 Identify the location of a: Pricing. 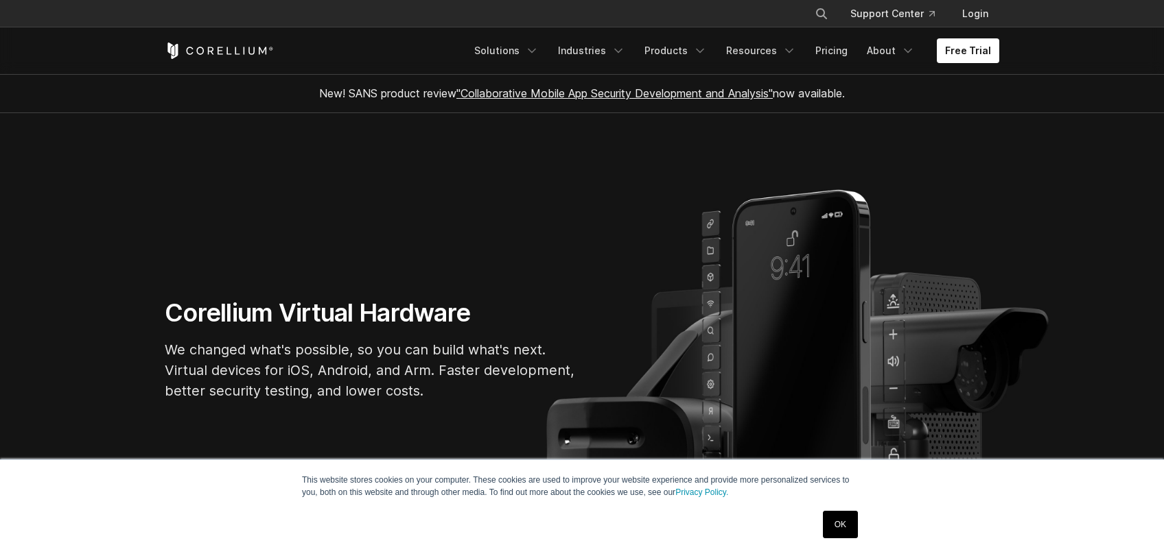
(831, 51).